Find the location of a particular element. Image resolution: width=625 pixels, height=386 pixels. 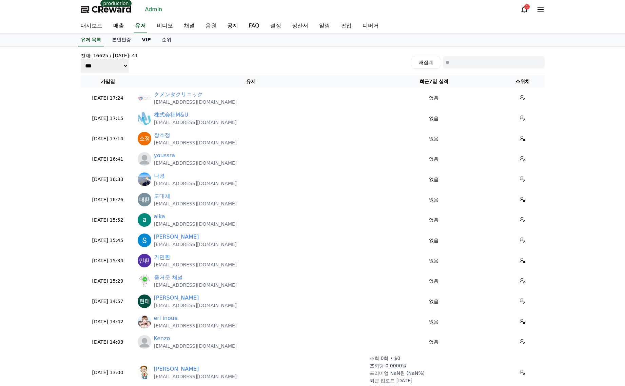

a: 1 is located at coordinates (524, 9).